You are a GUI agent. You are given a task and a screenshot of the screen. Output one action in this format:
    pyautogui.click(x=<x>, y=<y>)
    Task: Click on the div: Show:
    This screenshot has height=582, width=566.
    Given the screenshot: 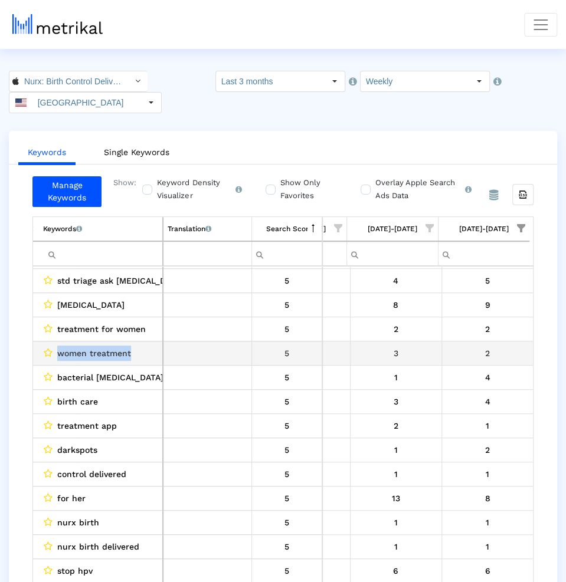 What is the action you would take?
    pyautogui.click(x=119, y=192)
    